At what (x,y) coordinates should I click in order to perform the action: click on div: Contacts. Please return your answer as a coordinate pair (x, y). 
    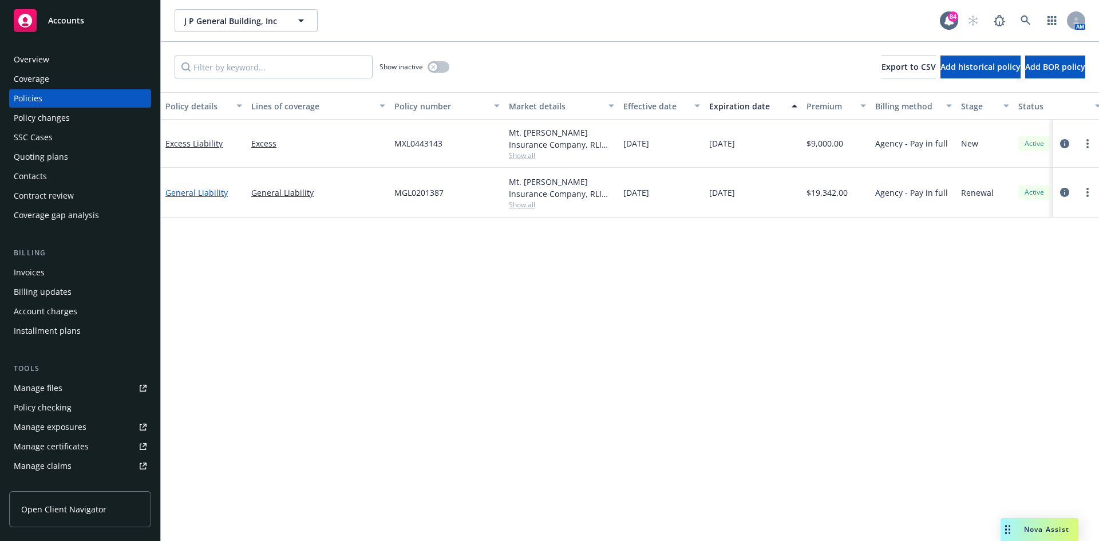
    Looking at the image, I should click on (30, 176).